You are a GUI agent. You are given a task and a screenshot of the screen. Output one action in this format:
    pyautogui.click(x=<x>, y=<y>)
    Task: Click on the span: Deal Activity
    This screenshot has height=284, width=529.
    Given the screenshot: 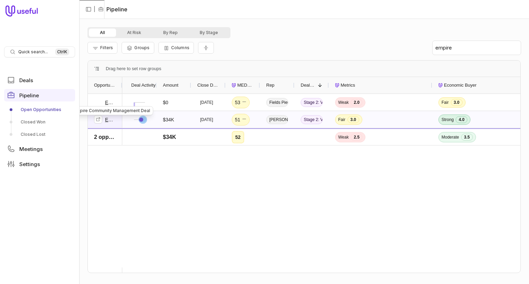 What is the action you would take?
    pyautogui.click(x=143, y=85)
    